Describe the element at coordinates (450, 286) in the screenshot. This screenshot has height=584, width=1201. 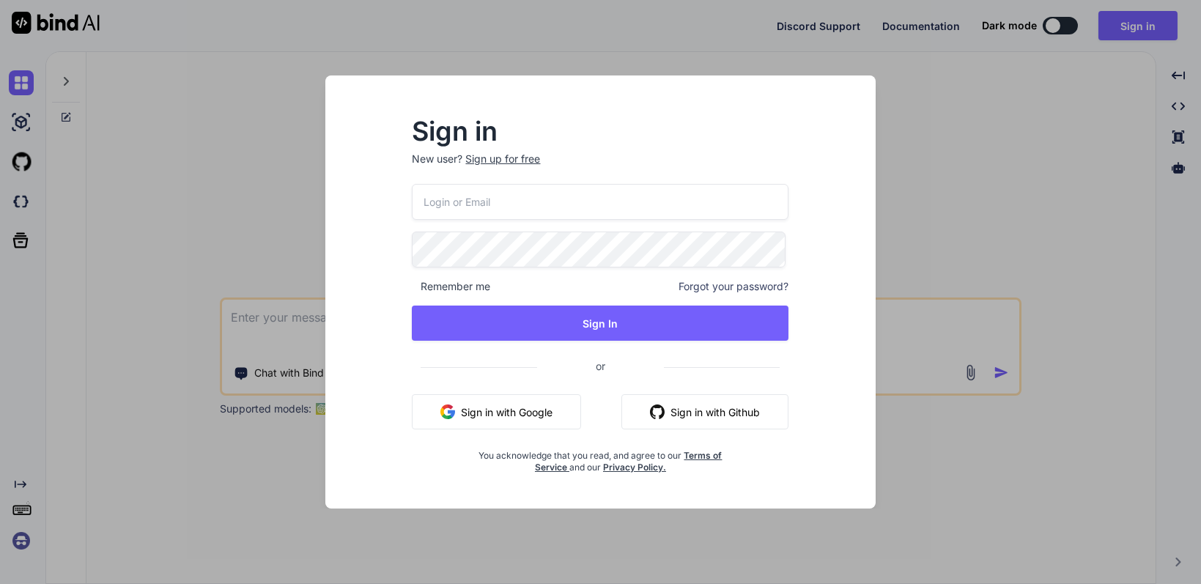
I see `span: Remember me` at that location.